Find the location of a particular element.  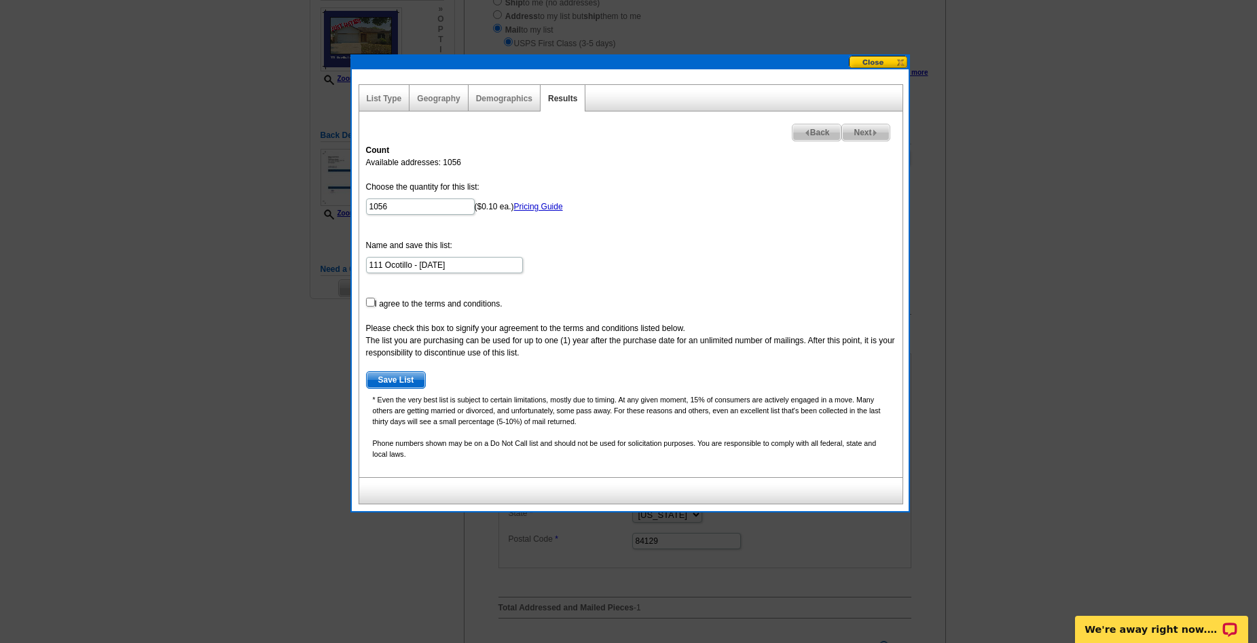

label: Name and save this list: is located at coordinates (409, 245).